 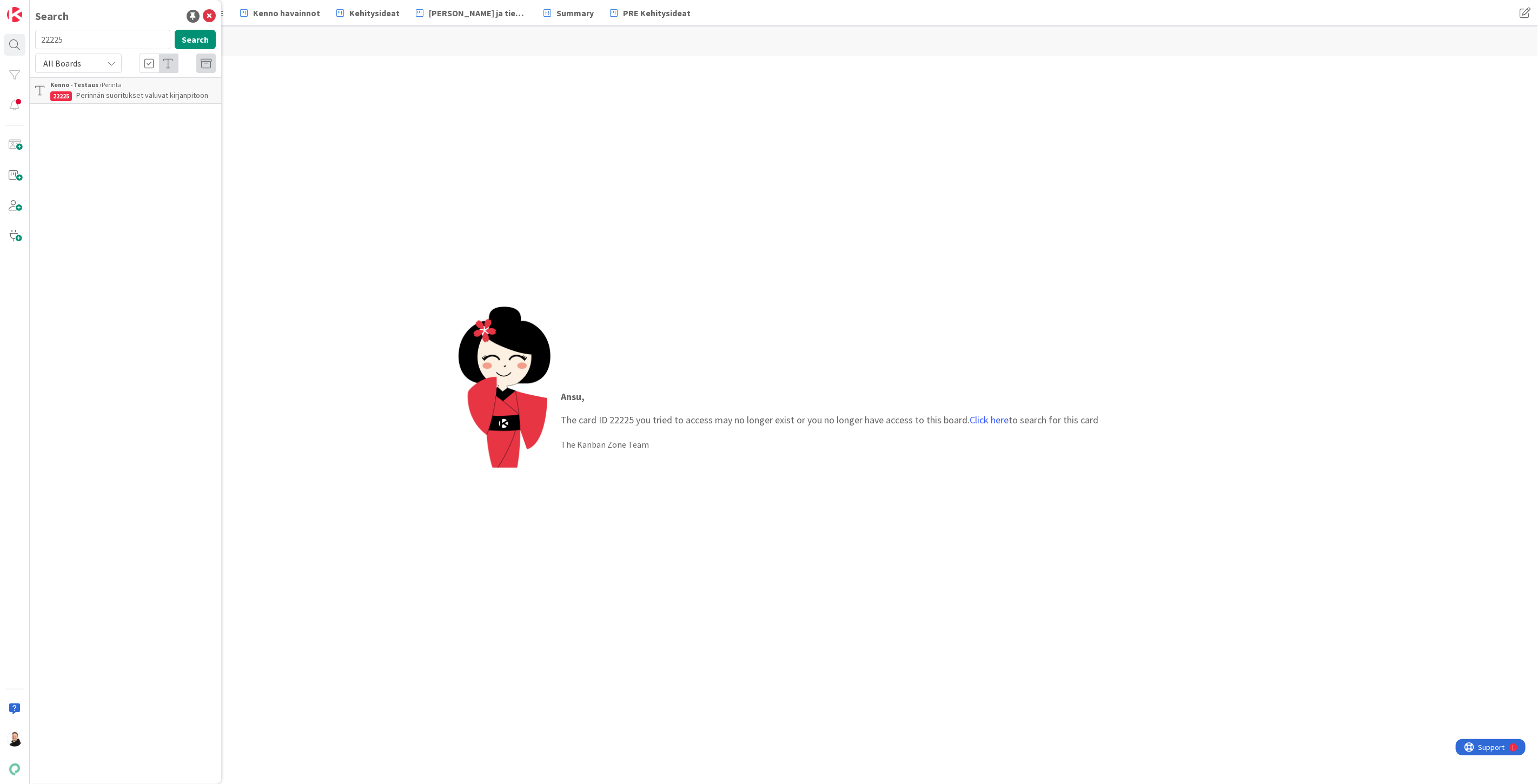 I want to click on button: Search, so click(x=195, y=40).